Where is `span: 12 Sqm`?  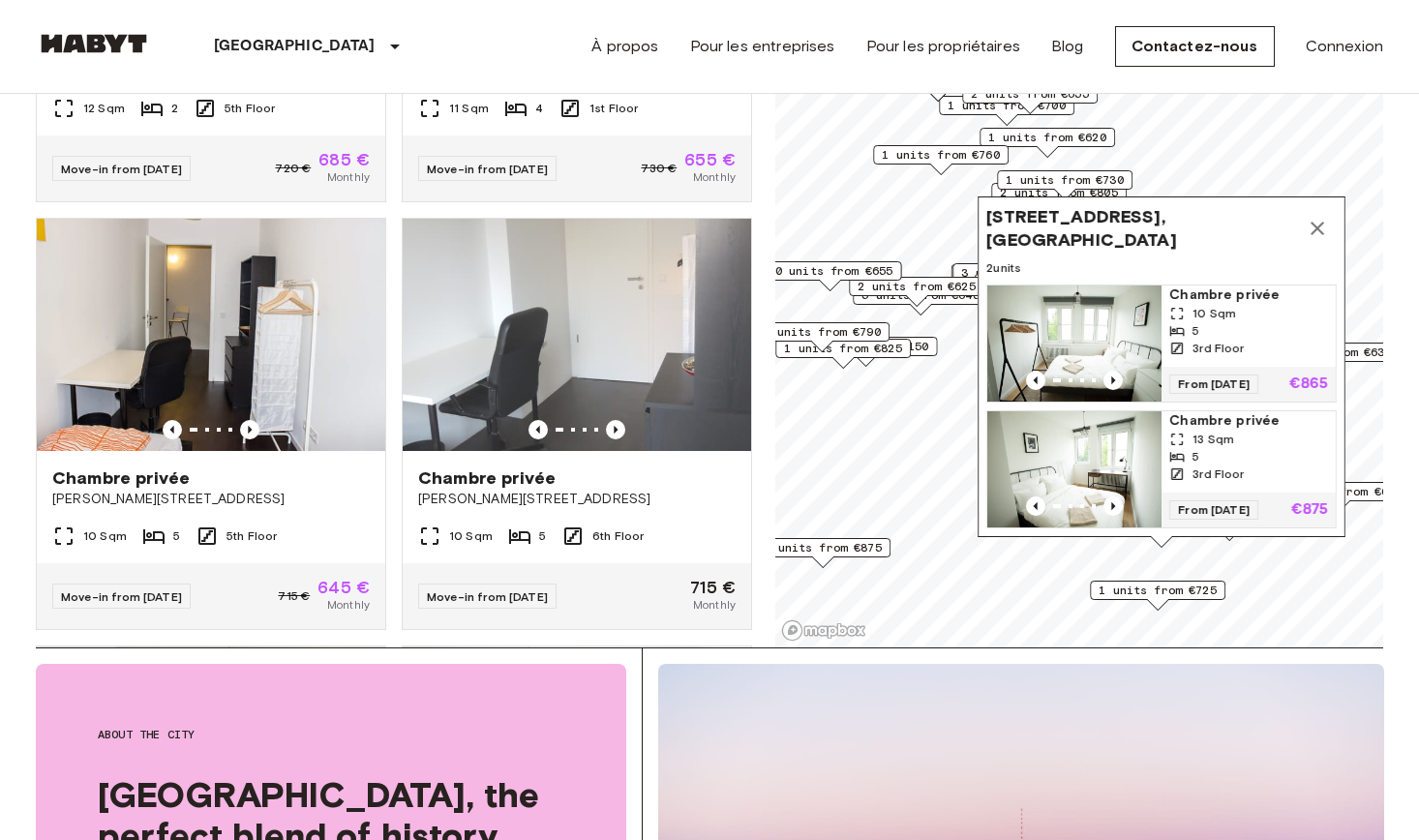 span: 12 Sqm is located at coordinates (104, 109).